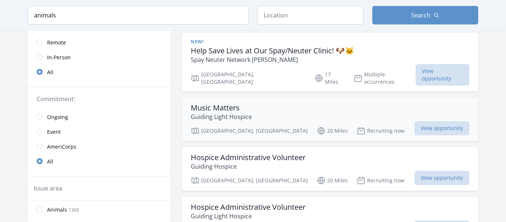  Describe the element at coordinates (59, 57) in the screenshot. I see `span: In-Person` at that location.